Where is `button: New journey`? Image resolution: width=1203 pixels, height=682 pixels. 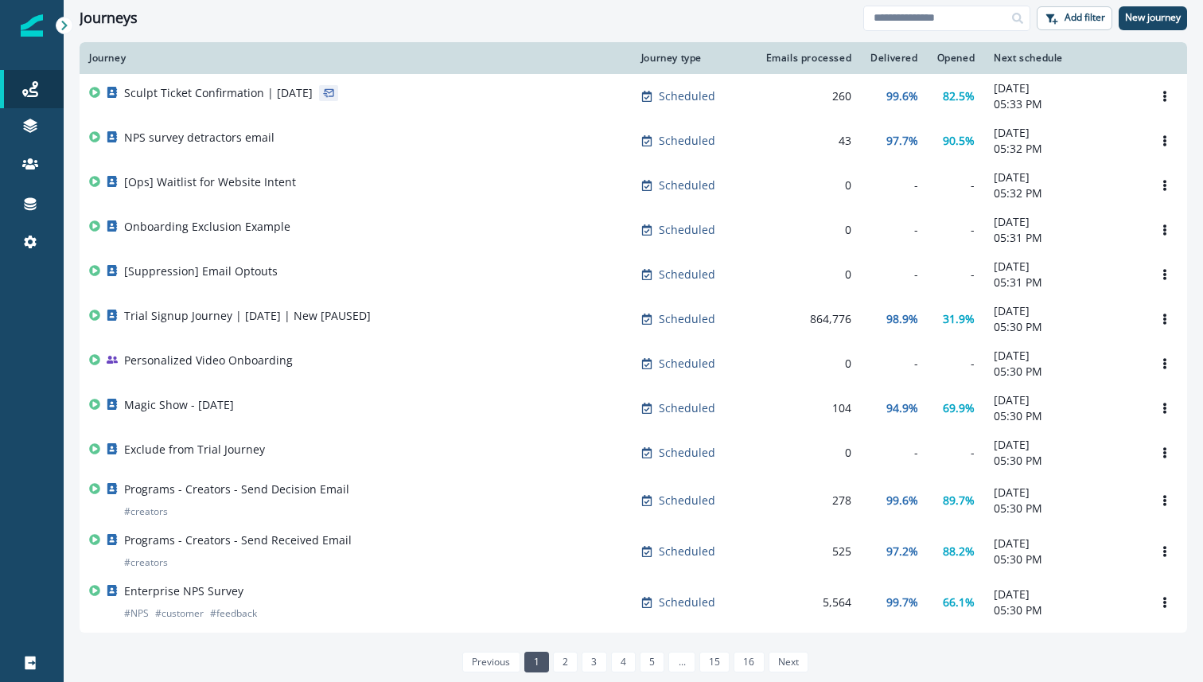
button: New journey is located at coordinates (1153, 18).